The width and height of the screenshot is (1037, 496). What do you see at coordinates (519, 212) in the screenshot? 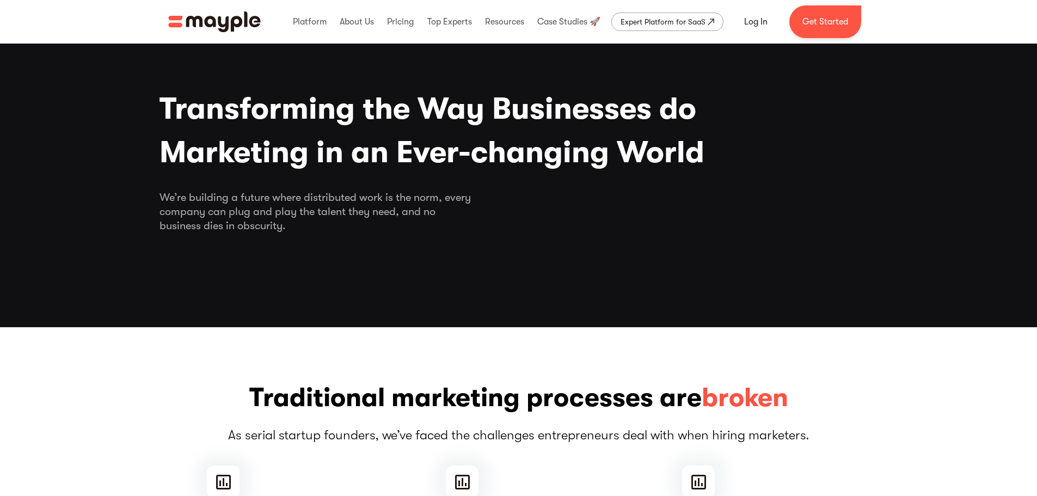
I see `div: We’re building a future where distributed work is the norm, every` at bounding box center [519, 212].